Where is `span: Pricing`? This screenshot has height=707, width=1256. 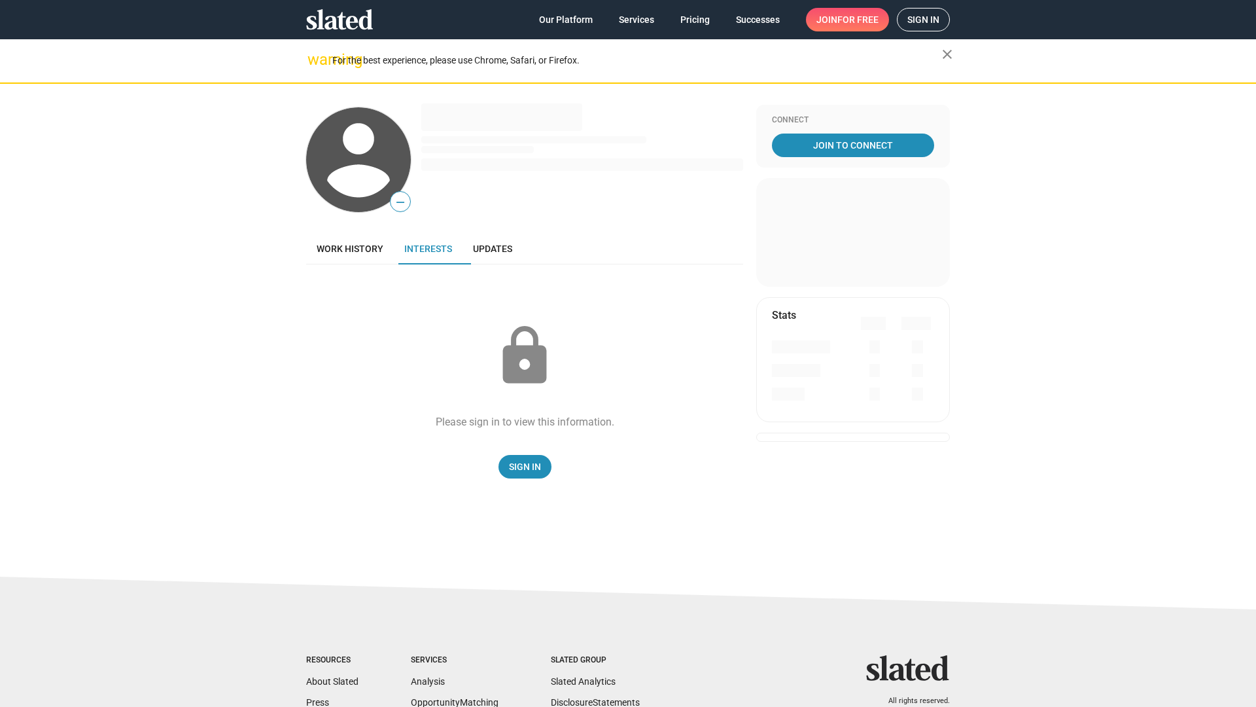
span: Pricing is located at coordinates (695, 20).